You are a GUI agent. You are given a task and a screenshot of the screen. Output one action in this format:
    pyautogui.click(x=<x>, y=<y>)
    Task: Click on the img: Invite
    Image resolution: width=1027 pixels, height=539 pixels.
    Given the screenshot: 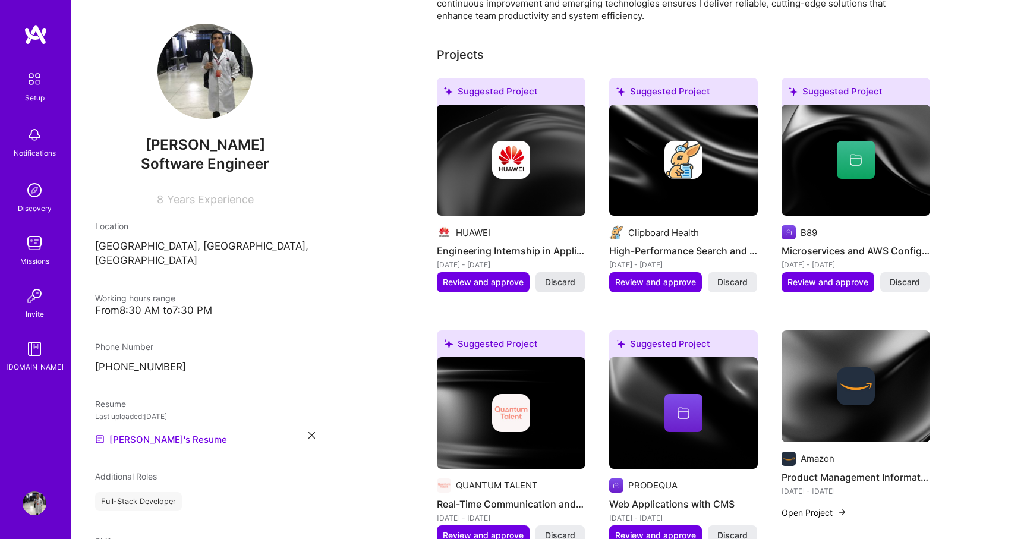 What is the action you would take?
    pyautogui.click(x=34, y=296)
    